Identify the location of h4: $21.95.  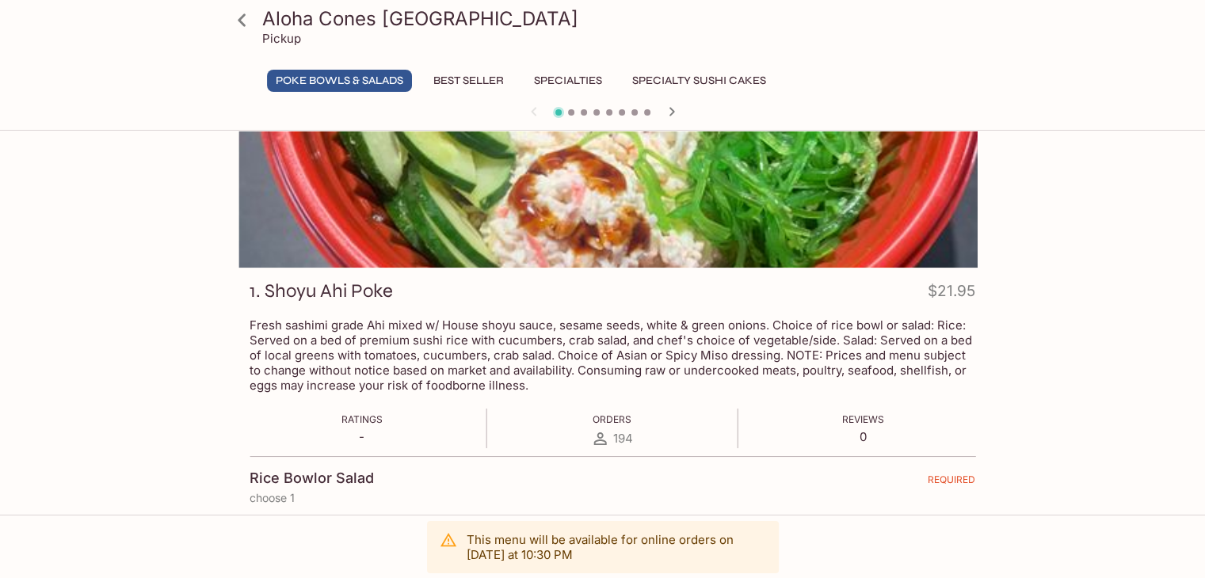
(951, 294).